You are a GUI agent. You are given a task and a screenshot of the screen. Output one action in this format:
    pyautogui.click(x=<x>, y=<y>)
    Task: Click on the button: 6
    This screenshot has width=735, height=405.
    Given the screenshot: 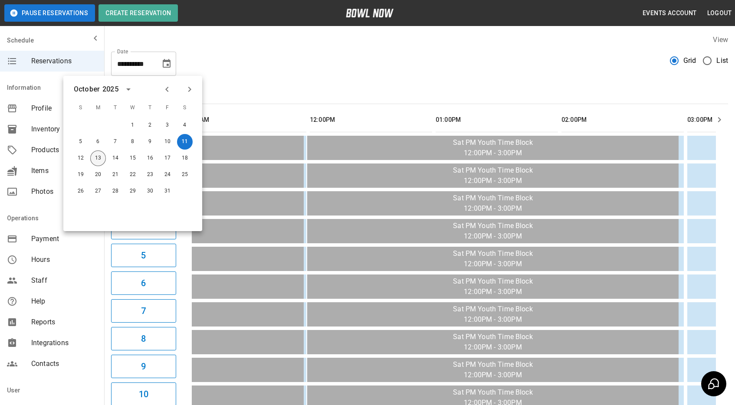 What is the action you would take?
    pyautogui.click(x=144, y=283)
    